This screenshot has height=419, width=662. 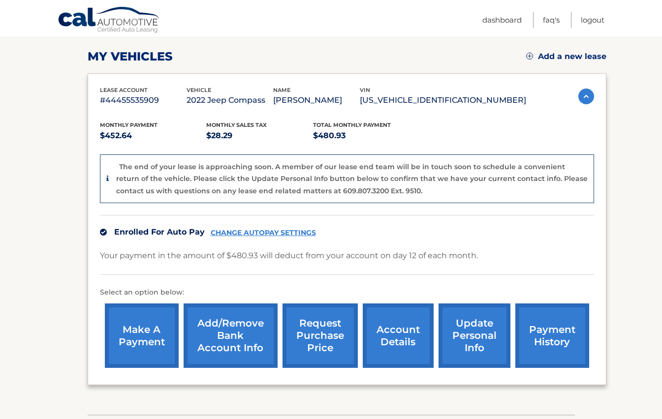 I want to click on p: Select an option below:, so click(x=347, y=293).